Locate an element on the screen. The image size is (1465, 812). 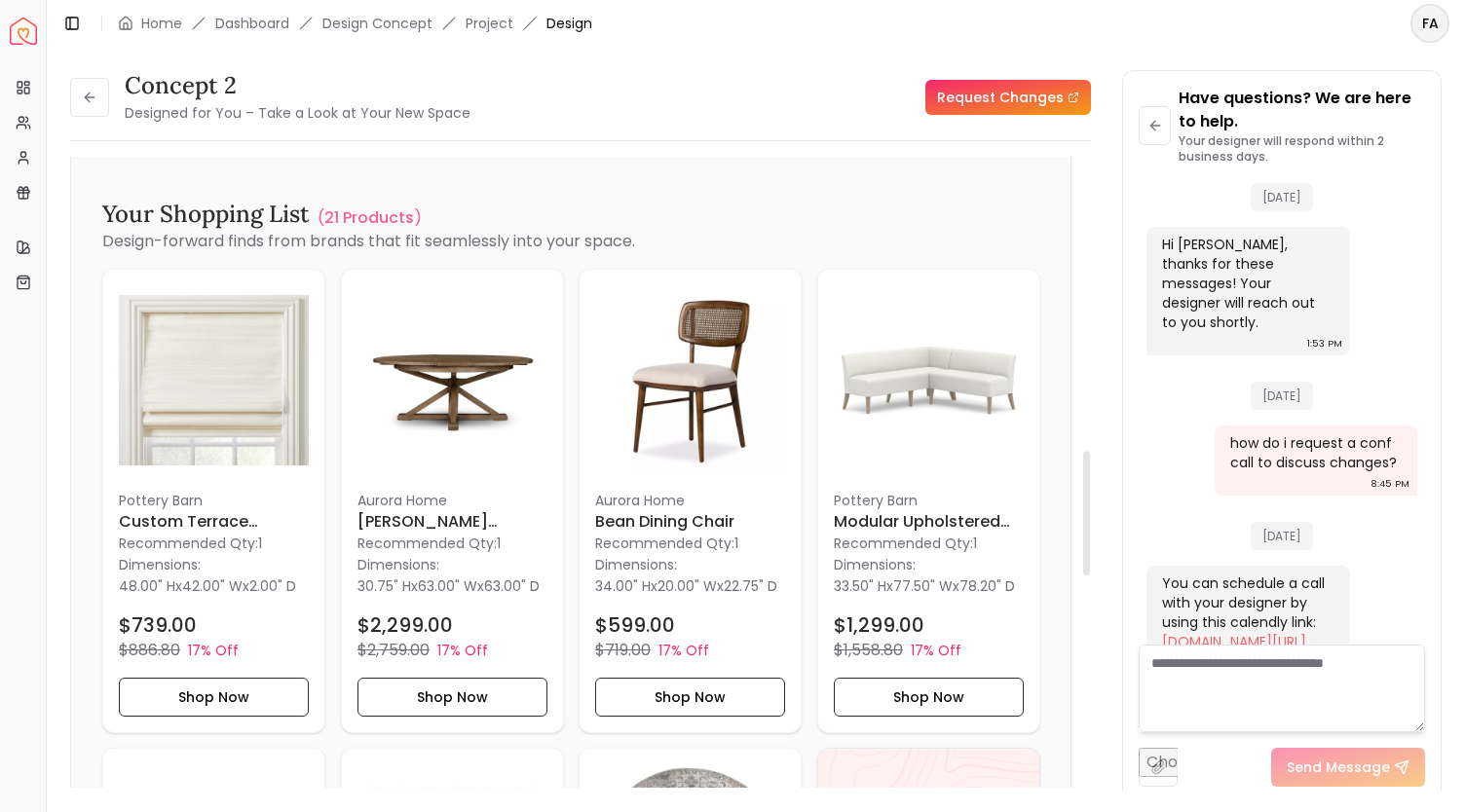
img: Modular Upholstered Banquette image is located at coordinates (928, 380).